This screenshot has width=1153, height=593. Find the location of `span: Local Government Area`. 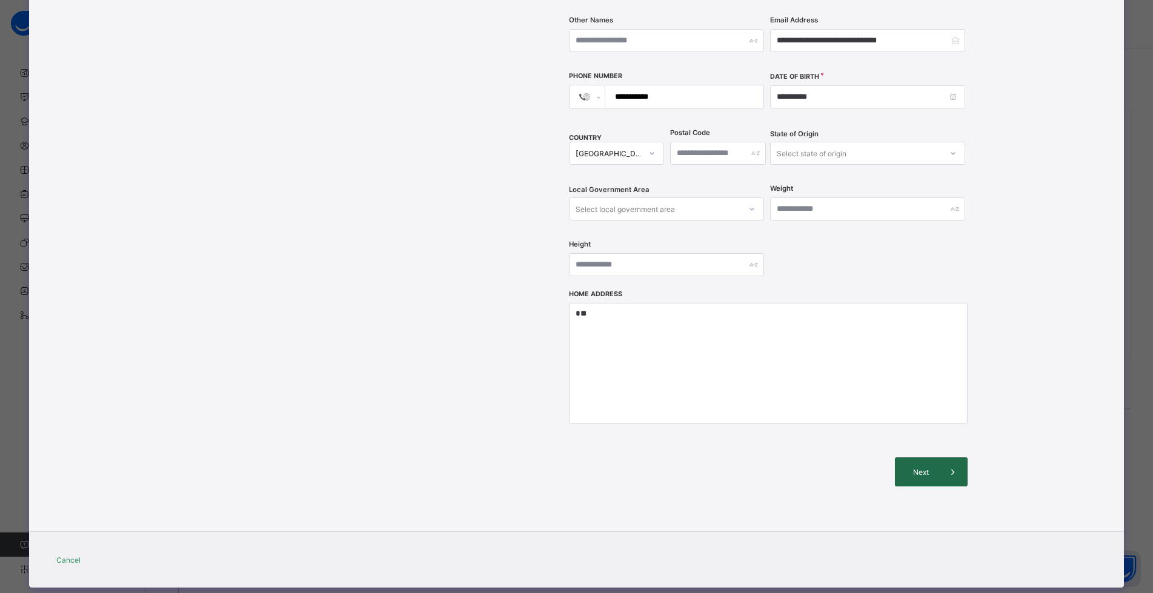

span: Local Government Area is located at coordinates (609, 190).